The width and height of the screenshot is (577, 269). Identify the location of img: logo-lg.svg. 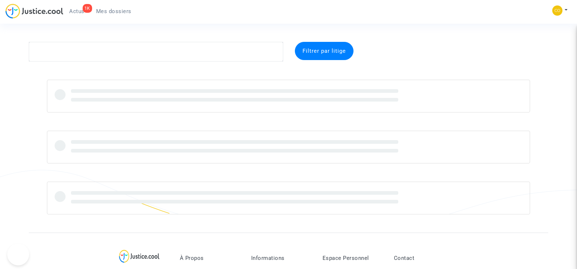
(139, 256).